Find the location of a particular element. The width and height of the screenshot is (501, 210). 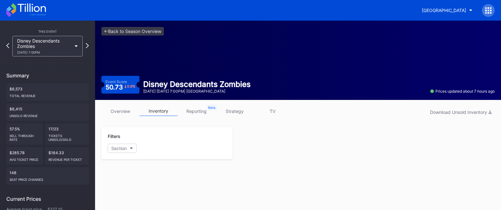

div: 50.73 is located at coordinates (120, 87).